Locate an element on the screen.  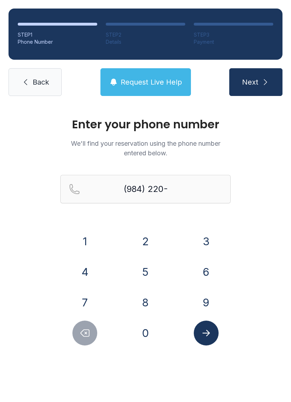
div: STEP 3 is located at coordinates (234, 35).